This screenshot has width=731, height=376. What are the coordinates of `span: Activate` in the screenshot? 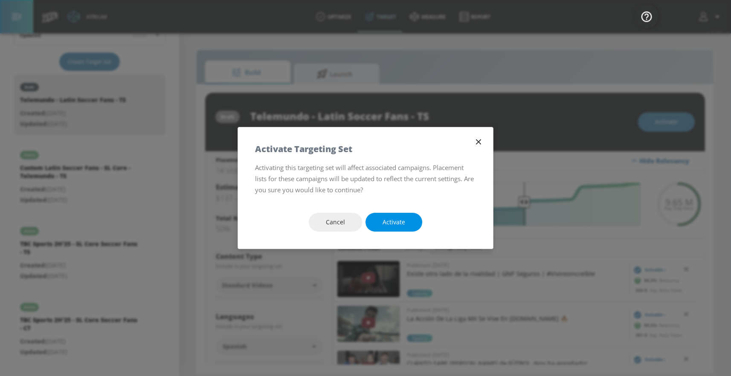 It's located at (394, 222).